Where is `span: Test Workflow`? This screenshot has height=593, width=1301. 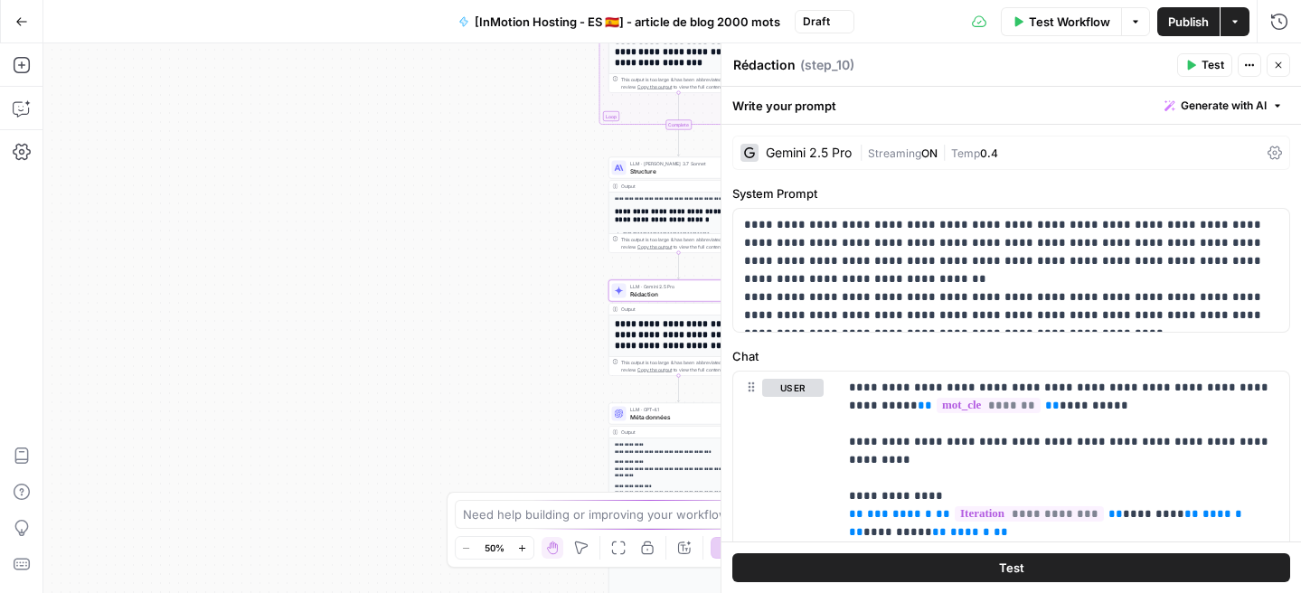
span: Test Workflow is located at coordinates (1069, 22).